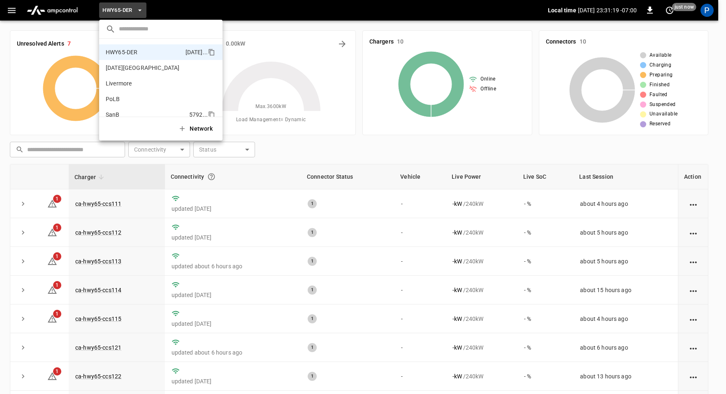  I want to click on p: HWY65-DER, so click(144, 52).